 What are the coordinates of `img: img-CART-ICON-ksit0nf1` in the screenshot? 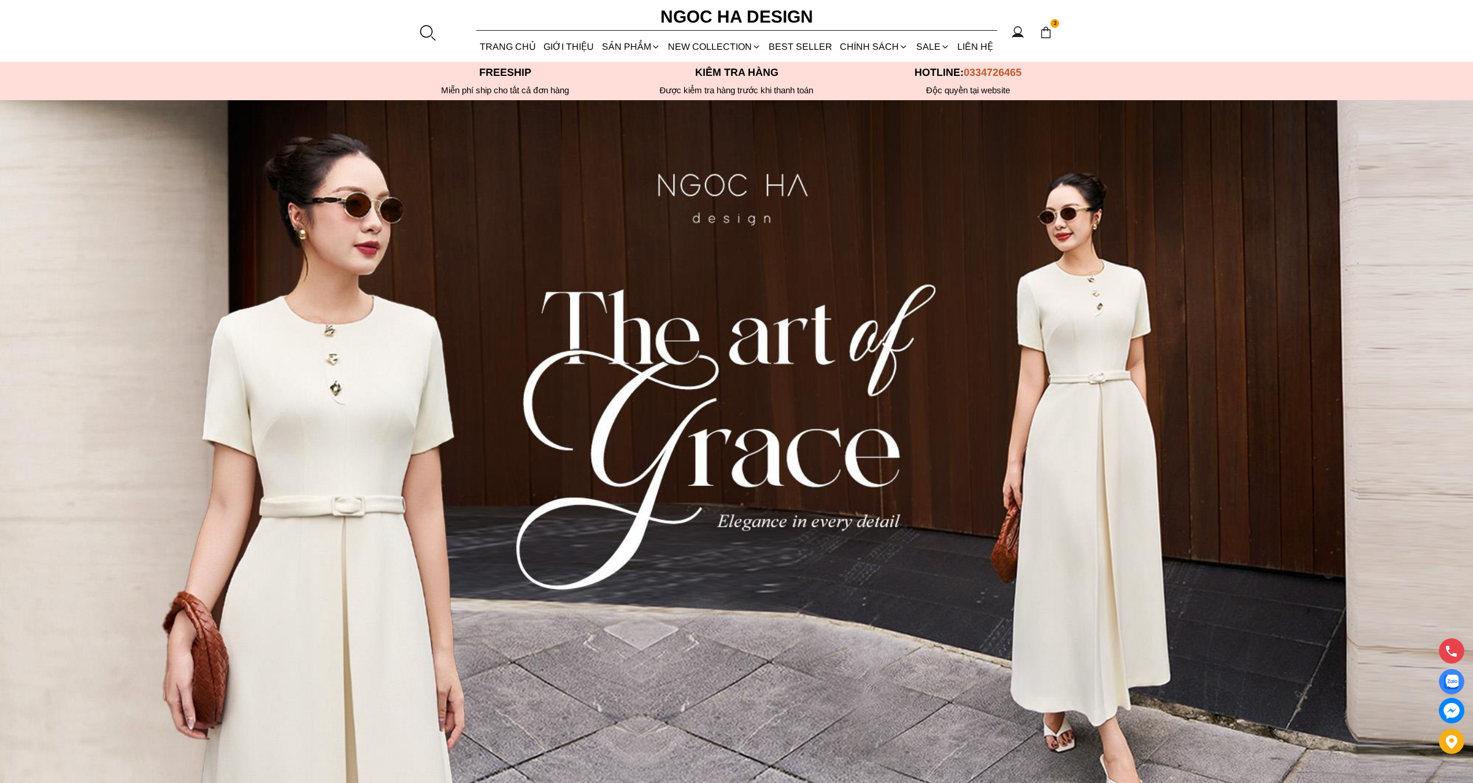 It's located at (1046, 32).